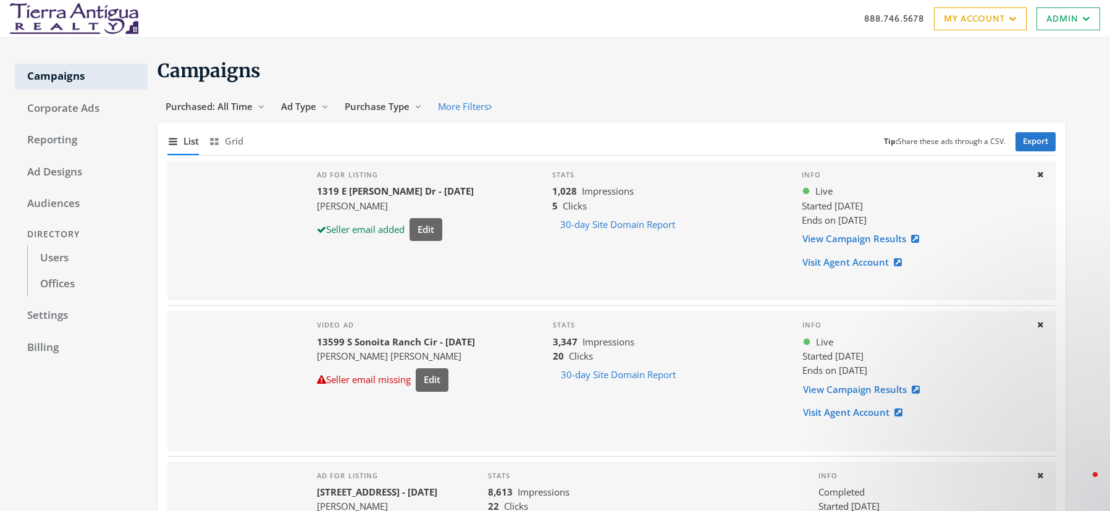 The image size is (1110, 511). I want to click on a: Billing, so click(81, 348).